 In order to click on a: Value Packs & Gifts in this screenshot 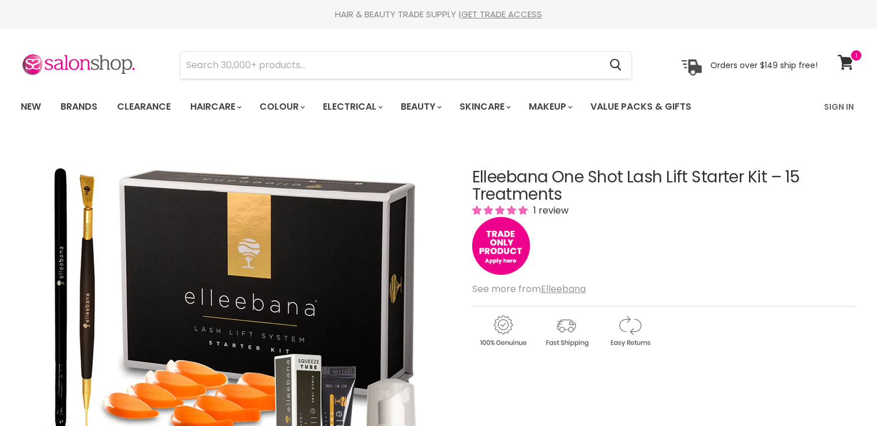, I will do `click(641, 107)`.